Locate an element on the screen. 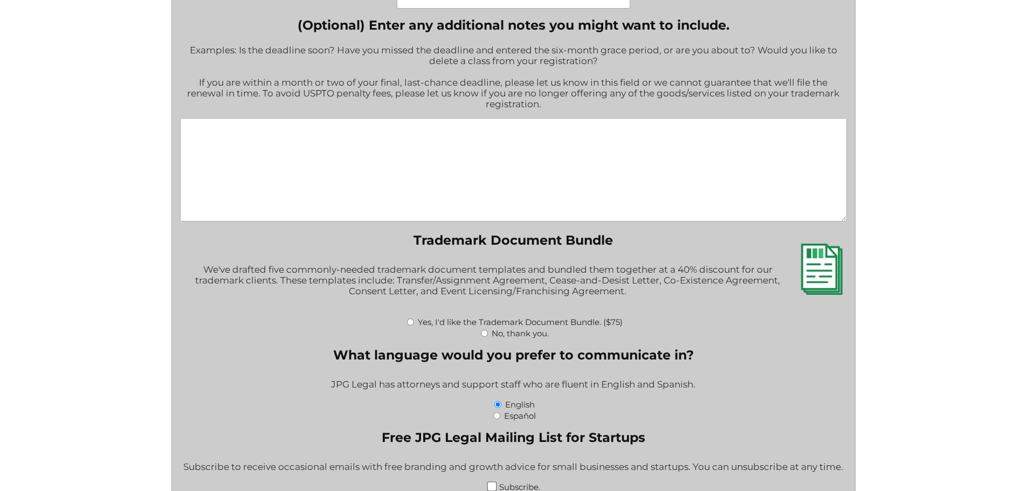 The width and height of the screenshot is (1027, 491). legend: Free JPG Legal Mailing List for Startups is located at coordinates (513, 437).